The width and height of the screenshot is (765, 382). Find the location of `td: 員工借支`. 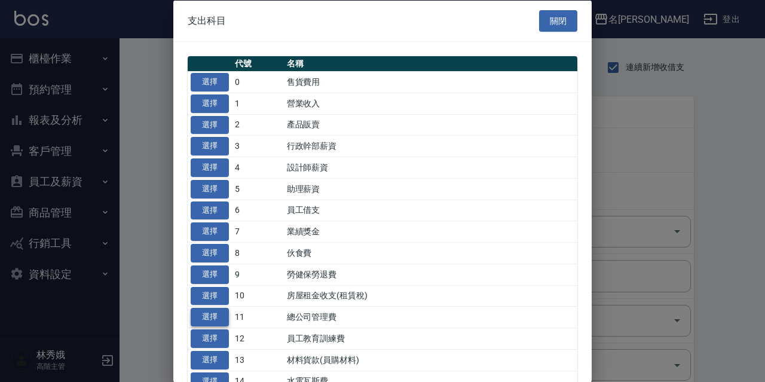

td: 員工借支 is located at coordinates (430, 210).